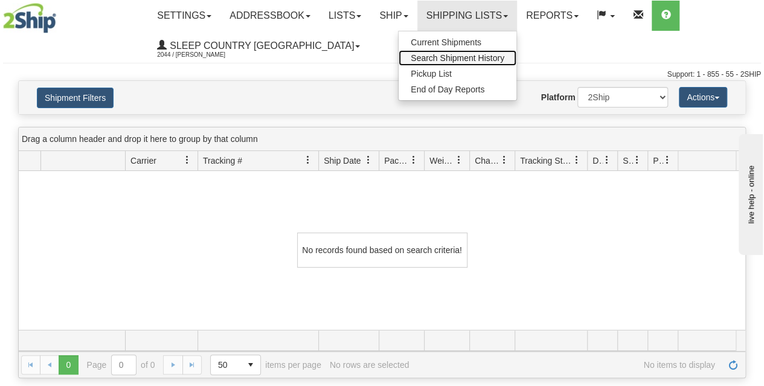 The height and width of the screenshot is (386, 764). Describe the element at coordinates (457, 58) in the screenshot. I see `a: Search Shipment History` at that location.